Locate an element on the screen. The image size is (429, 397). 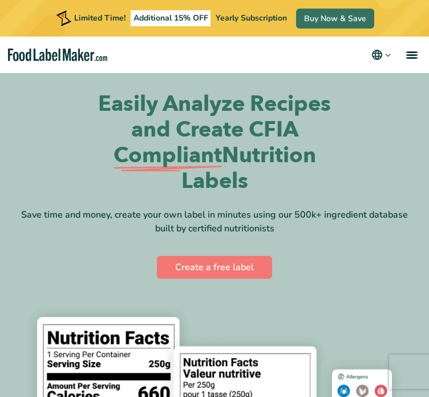
span: Compliant is located at coordinates (168, 155).